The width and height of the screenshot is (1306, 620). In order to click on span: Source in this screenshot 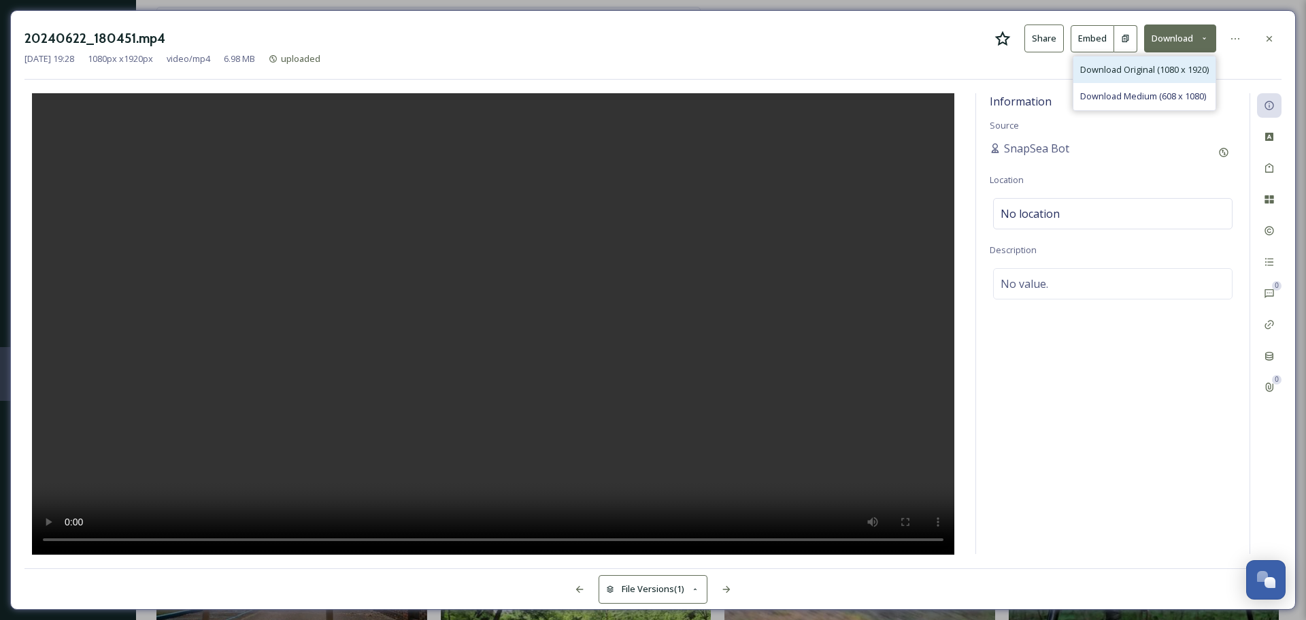, I will do `click(1004, 125)`.